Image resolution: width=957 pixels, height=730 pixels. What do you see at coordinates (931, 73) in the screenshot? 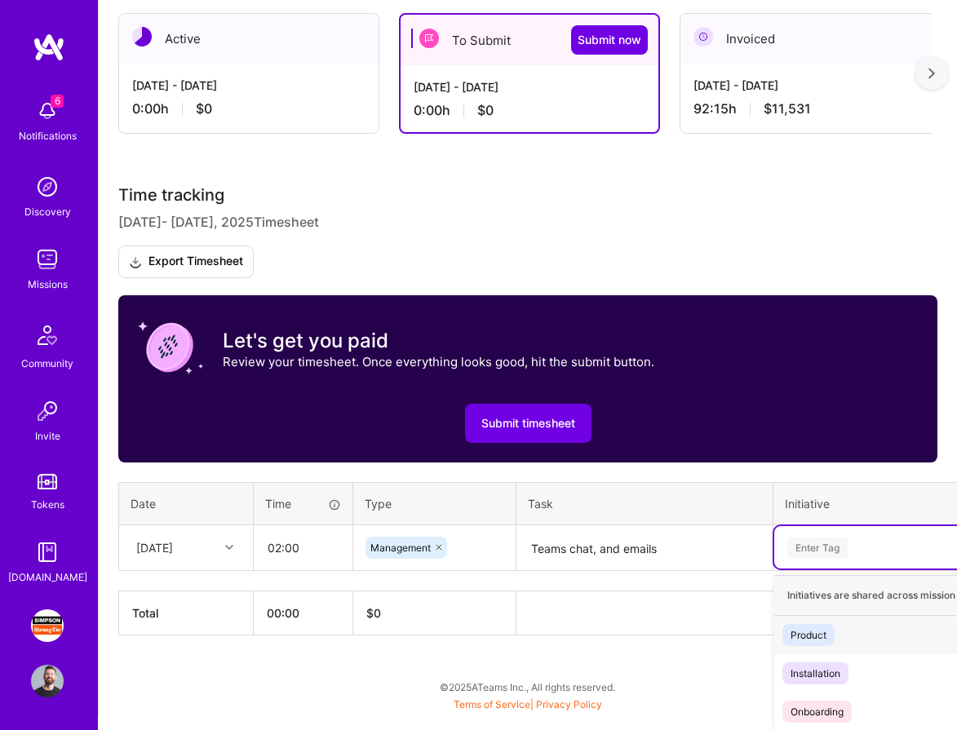
I see `img: right` at bounding box center [931, 73].